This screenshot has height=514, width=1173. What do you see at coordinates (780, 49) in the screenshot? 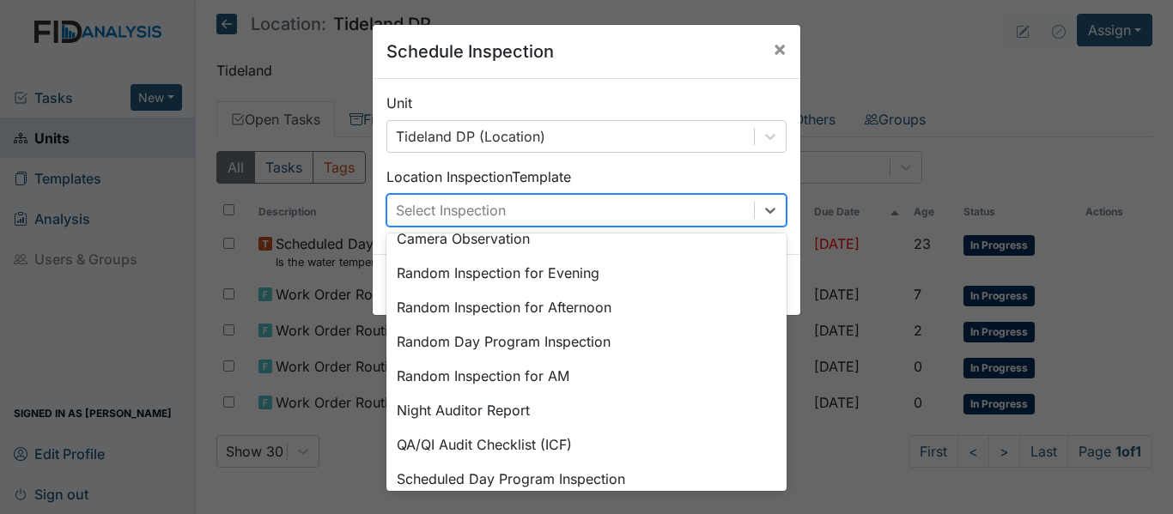
I see `button: Close` at bounding box center [780, 49].